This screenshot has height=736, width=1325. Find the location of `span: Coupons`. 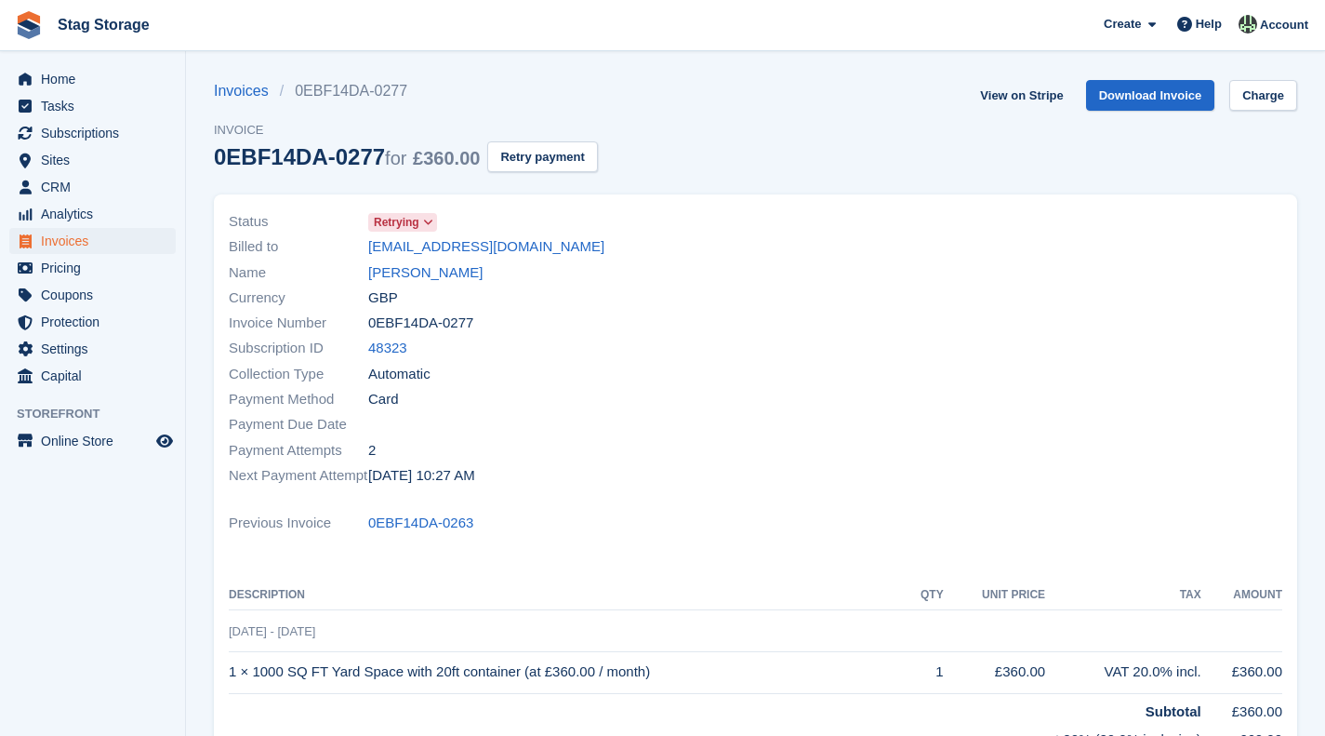

span: Coupons is located at coordinates (97, 295).